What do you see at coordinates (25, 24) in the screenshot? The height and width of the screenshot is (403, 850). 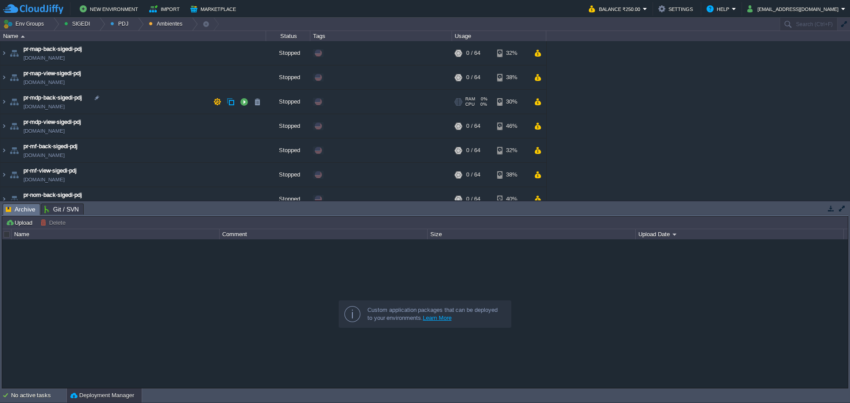 I see `button: Env Groups` at bounding box center [25, 24].